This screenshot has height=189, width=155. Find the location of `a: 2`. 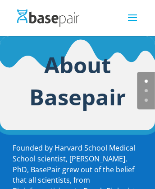

a: 2 is located at coordinates (146, 100).